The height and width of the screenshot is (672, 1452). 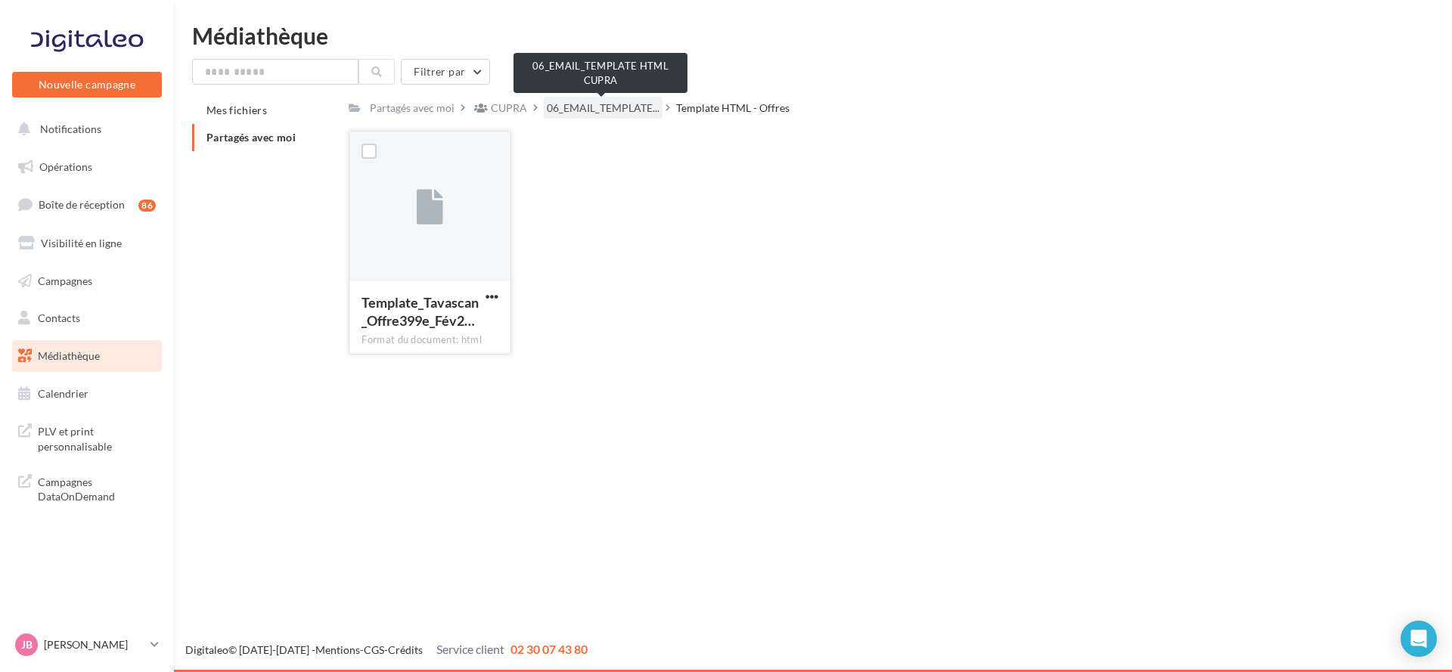 What do you see at coordinates (420, 312) in the screenshot?
I see `span: Template_Tavascan_Offre399e_Fév2025` at bounding box center [420, 312].